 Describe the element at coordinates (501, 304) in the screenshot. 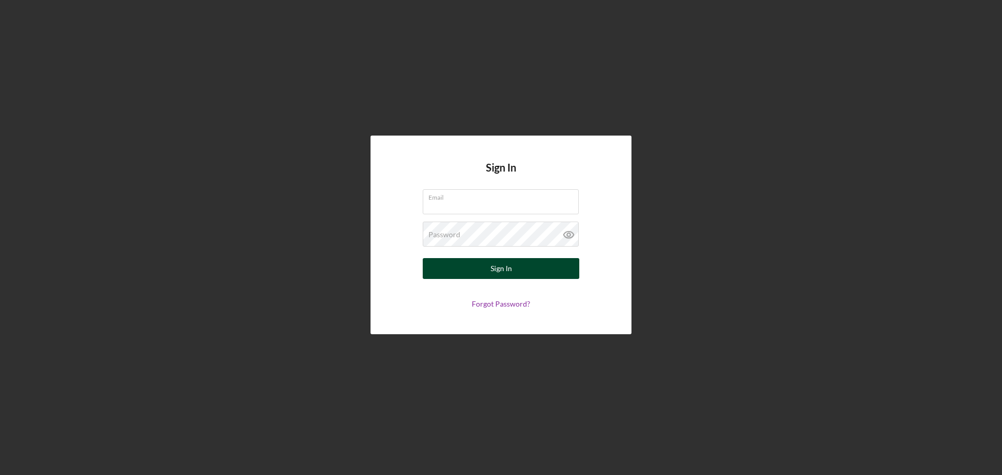

I see `a: Forgot Password?` at that location.